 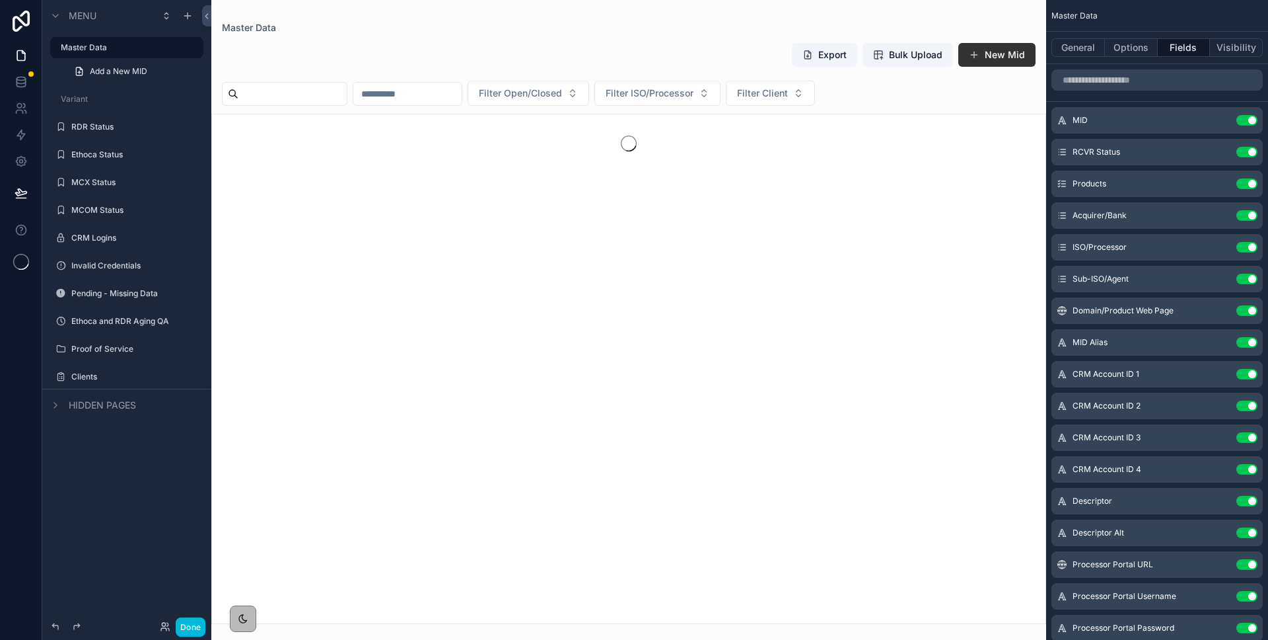 What do you see at coordinates (133, 293) in the screenshot?
I see `label: Pending - Missing Data` at bounding box center [133, 293].